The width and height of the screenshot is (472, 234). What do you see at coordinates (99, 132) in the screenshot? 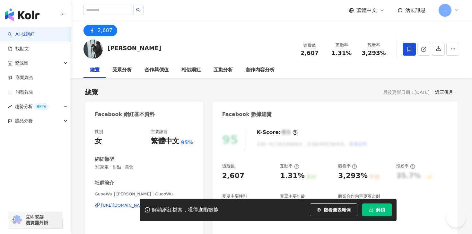
I see `div: 性別` at bounding box center [99, 132].